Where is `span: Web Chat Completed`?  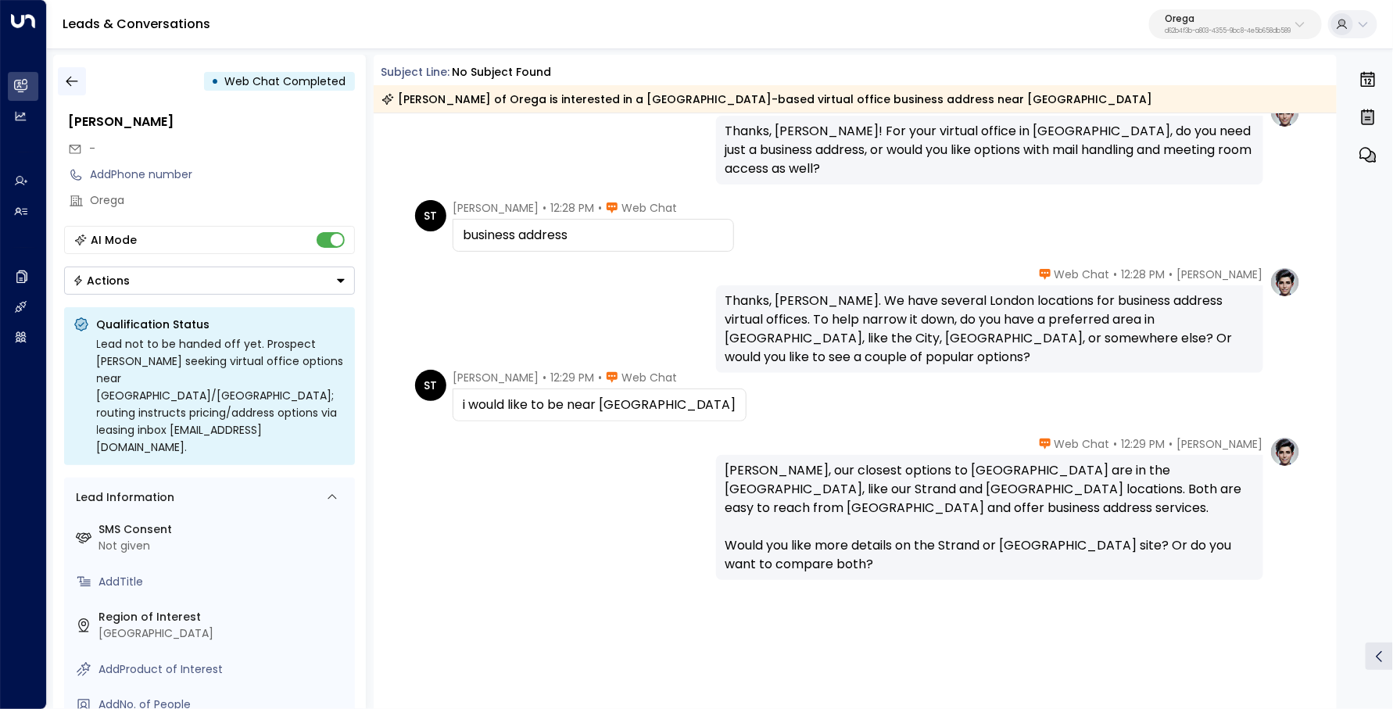
span: Web Chat Completed is located at coordinates (285, 81).